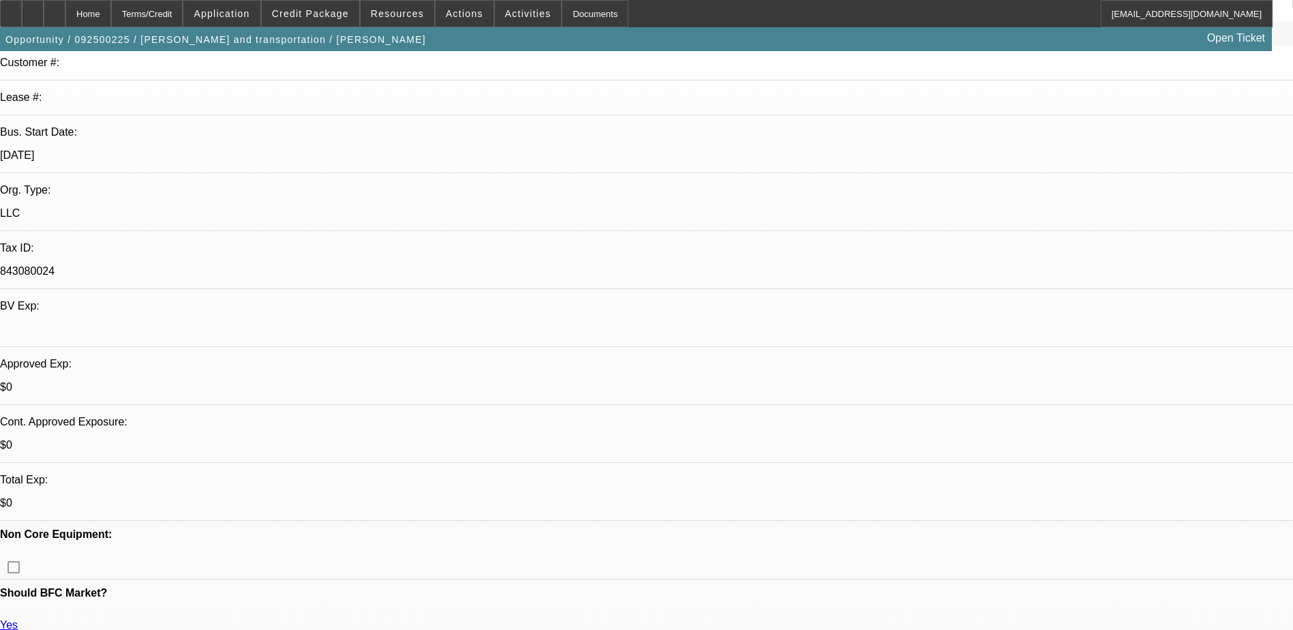  I want to click on span: Application, so click(221, 14).